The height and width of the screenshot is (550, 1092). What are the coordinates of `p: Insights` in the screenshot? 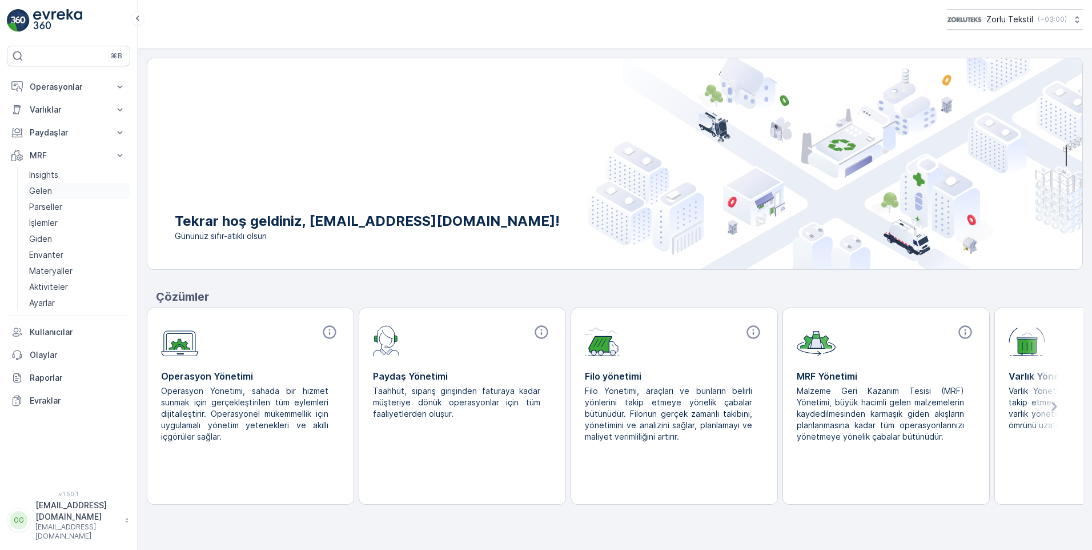 It's located at (43, 175).